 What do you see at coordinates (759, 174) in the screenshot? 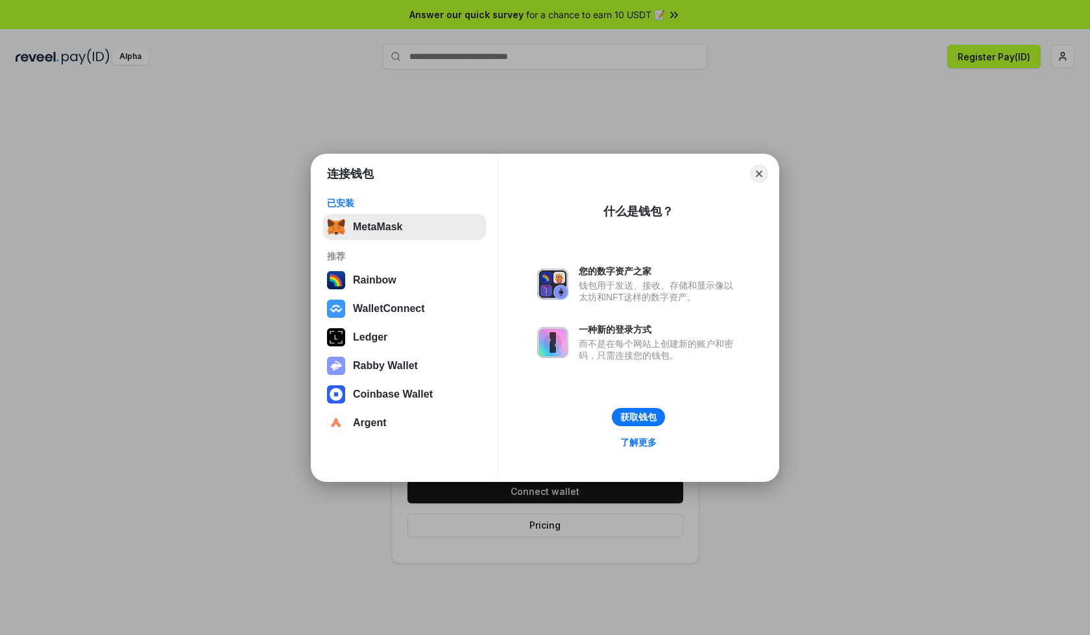
I see `button: Close` at bounding box center [759, 174].